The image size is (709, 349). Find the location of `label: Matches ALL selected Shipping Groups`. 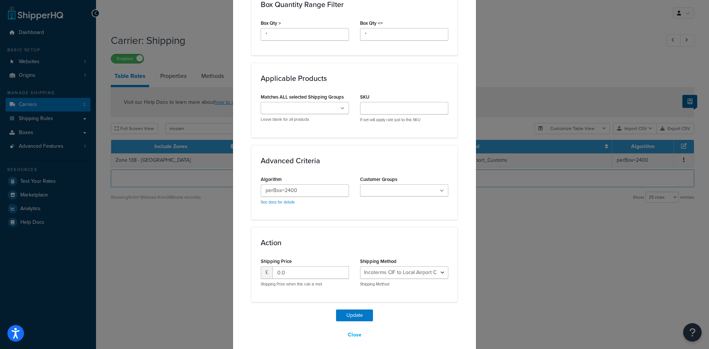

label: Matches ALL selected Shipping Groups is located at coordinates (302, 97).